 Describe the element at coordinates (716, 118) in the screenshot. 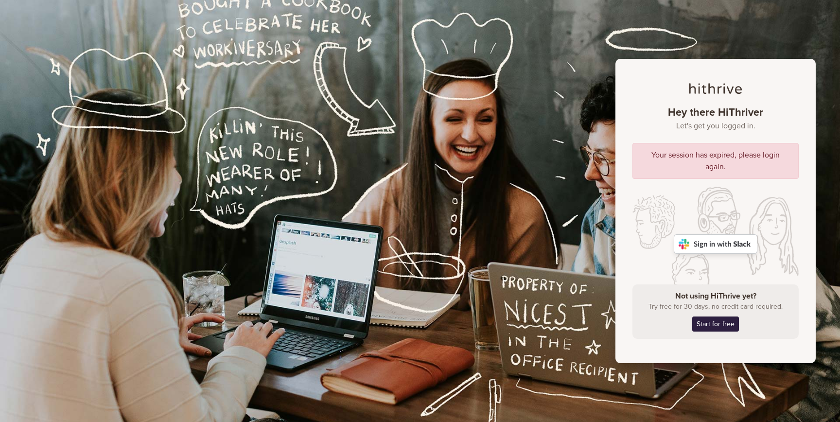

I see `h1: Hey there HiThriver` at that location.